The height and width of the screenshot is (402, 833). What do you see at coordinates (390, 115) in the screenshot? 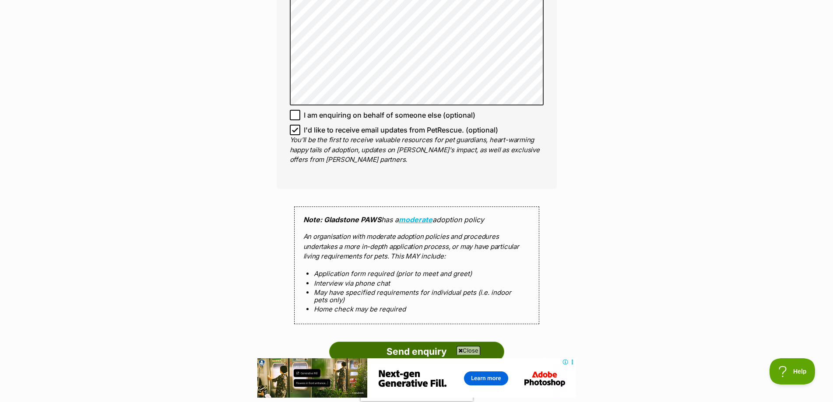
I see `span: I am enquiring on behalf of someone else (optional)` at bounding box center [390, 115].